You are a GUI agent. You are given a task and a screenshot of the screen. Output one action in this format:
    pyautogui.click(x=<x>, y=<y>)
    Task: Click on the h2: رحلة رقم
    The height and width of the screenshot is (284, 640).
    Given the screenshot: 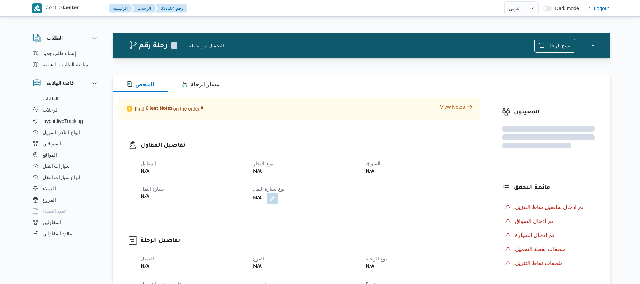 What is the action you would take?
    pyautogui.click(x=148, y=46)
    